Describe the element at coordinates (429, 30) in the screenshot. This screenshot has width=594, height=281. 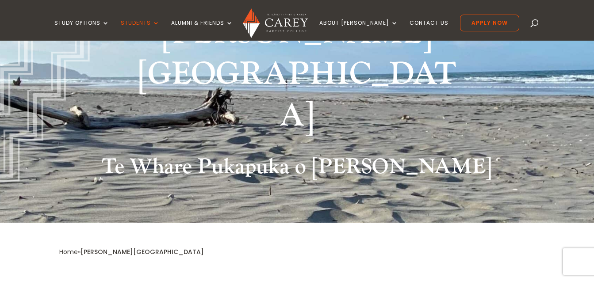
I see `a: Contact Us` at that location.